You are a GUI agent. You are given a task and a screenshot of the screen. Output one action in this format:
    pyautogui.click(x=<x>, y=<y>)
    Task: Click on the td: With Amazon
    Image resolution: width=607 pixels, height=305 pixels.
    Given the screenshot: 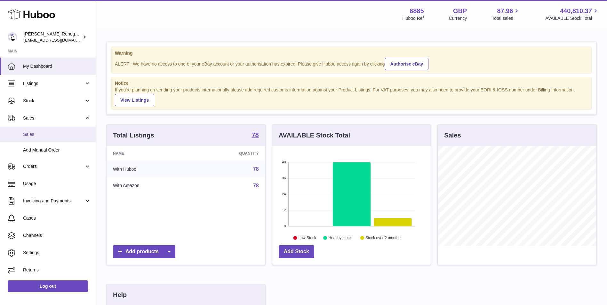 What is the action you would take?
    pyautogui.click(x=150, y=186)
    